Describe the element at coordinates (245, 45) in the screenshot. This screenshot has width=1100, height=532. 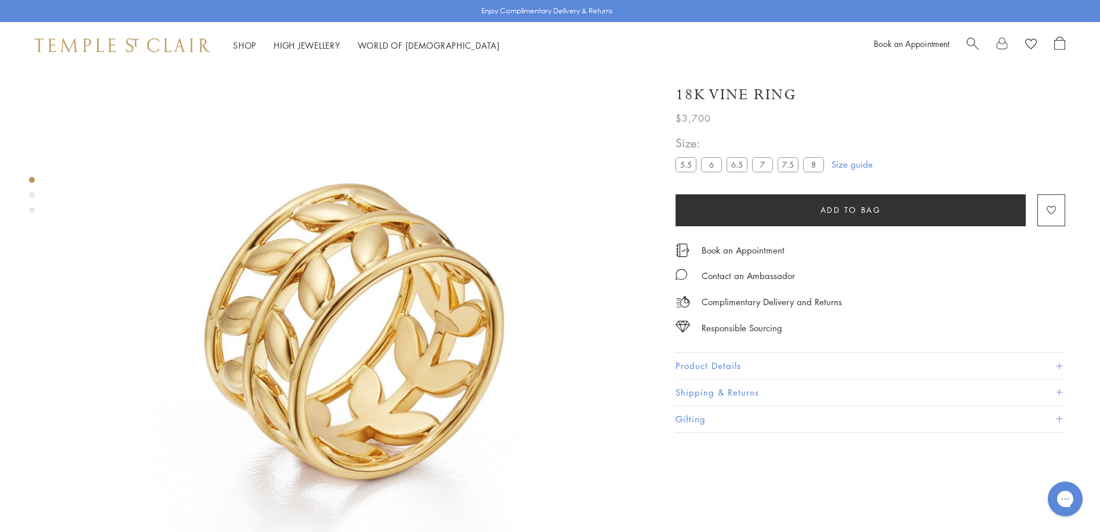
I see `a: ShopShop` at that location.